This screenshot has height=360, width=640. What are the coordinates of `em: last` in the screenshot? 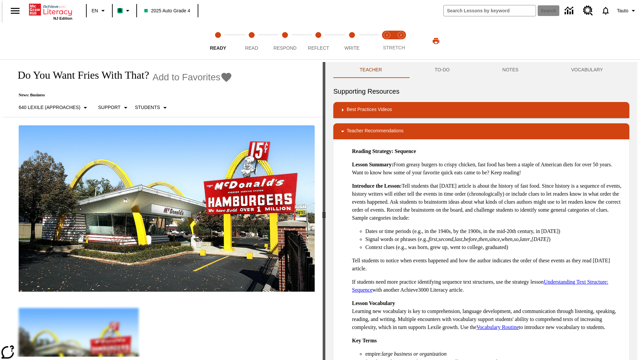 It's located at (458, 239).